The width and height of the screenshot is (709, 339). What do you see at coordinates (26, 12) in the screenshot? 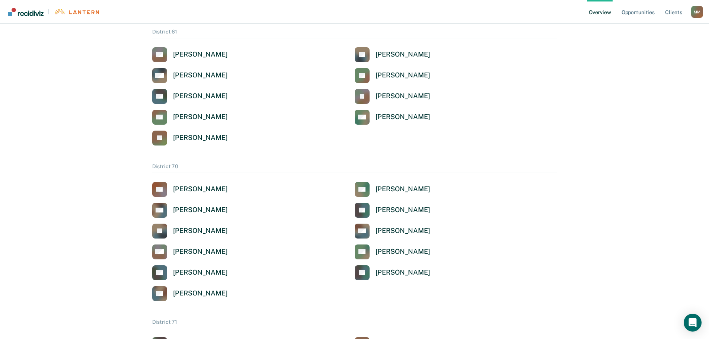
I see `img: Recidiviz` at bounding box center [26, 12].